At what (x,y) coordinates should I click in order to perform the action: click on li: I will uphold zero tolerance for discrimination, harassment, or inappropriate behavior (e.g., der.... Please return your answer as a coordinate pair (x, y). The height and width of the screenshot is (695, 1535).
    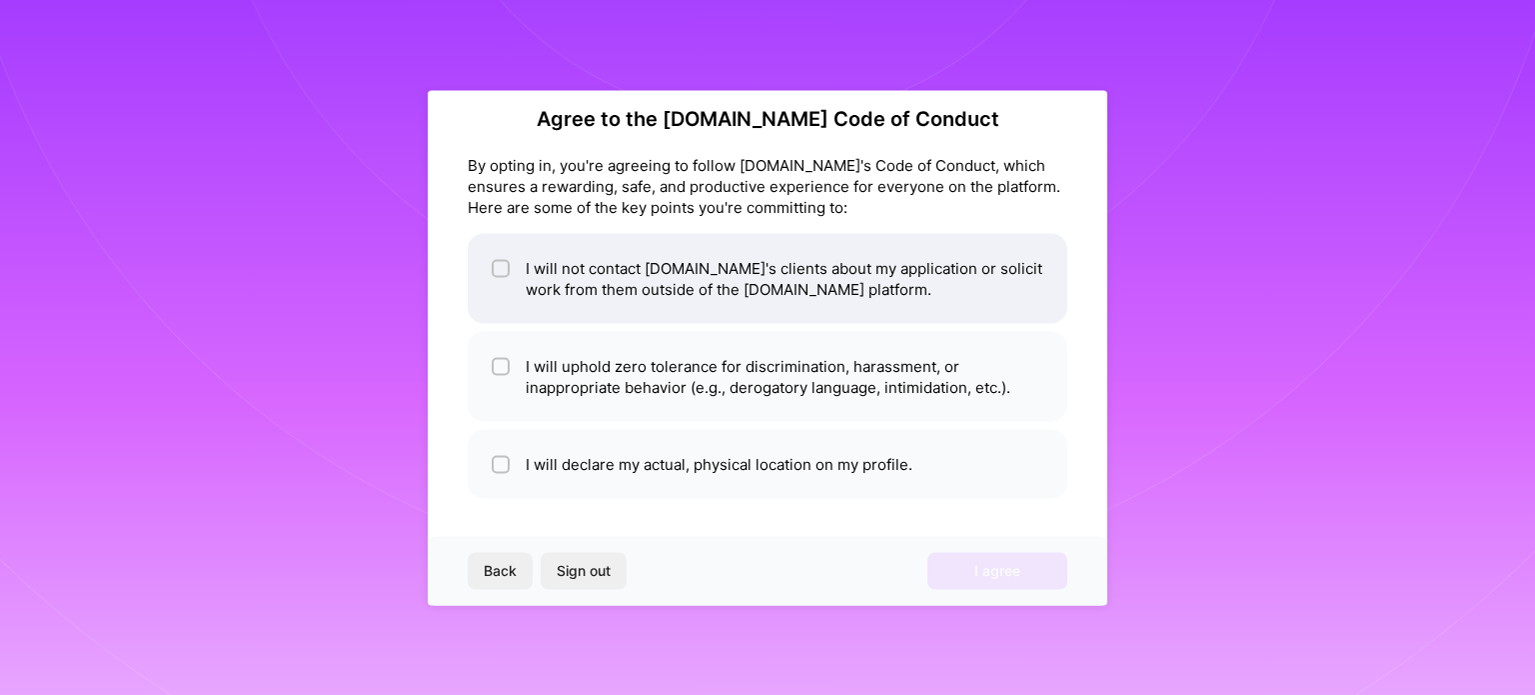
    Looking at the image, I should click on (768, 376).